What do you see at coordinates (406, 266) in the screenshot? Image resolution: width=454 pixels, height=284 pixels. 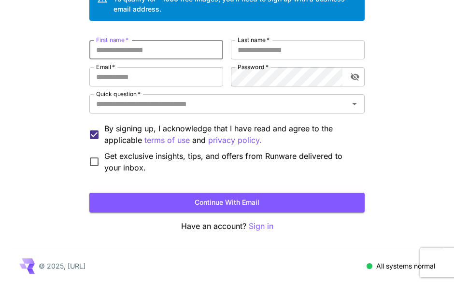 I see `p: All systems normal` at bounding box center [406, 266].